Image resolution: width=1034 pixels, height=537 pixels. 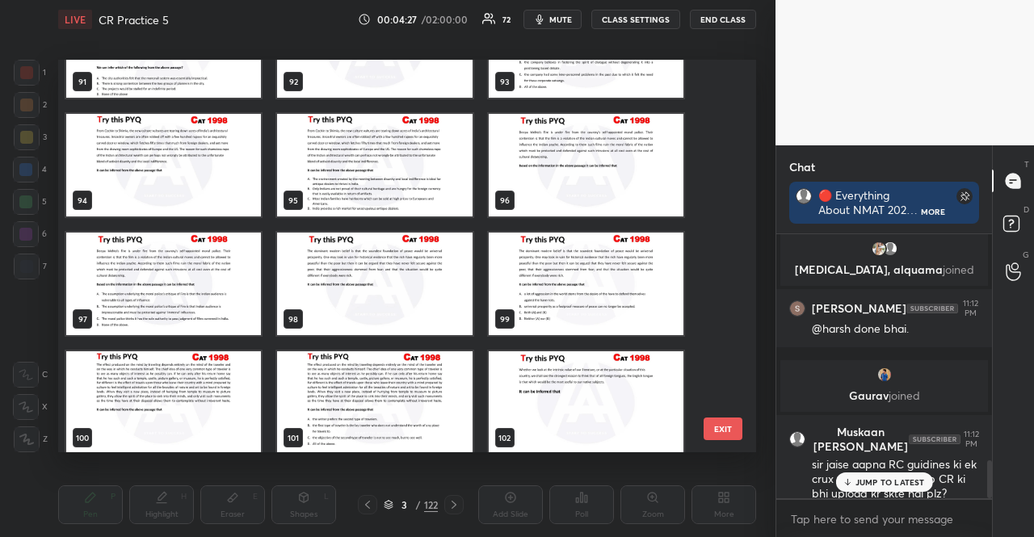 What do you see at coordinates (30, 407) in the screenshot?
I see `div: X` at bounding box center [30, 407].